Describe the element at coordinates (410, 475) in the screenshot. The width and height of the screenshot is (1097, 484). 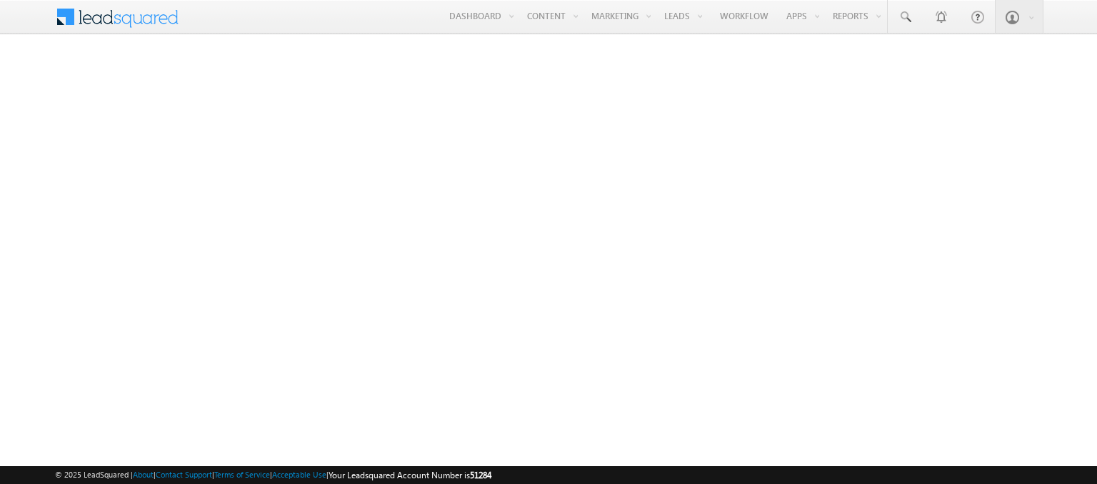
I see `span: Your Leadsquared Account Number is` at that location.